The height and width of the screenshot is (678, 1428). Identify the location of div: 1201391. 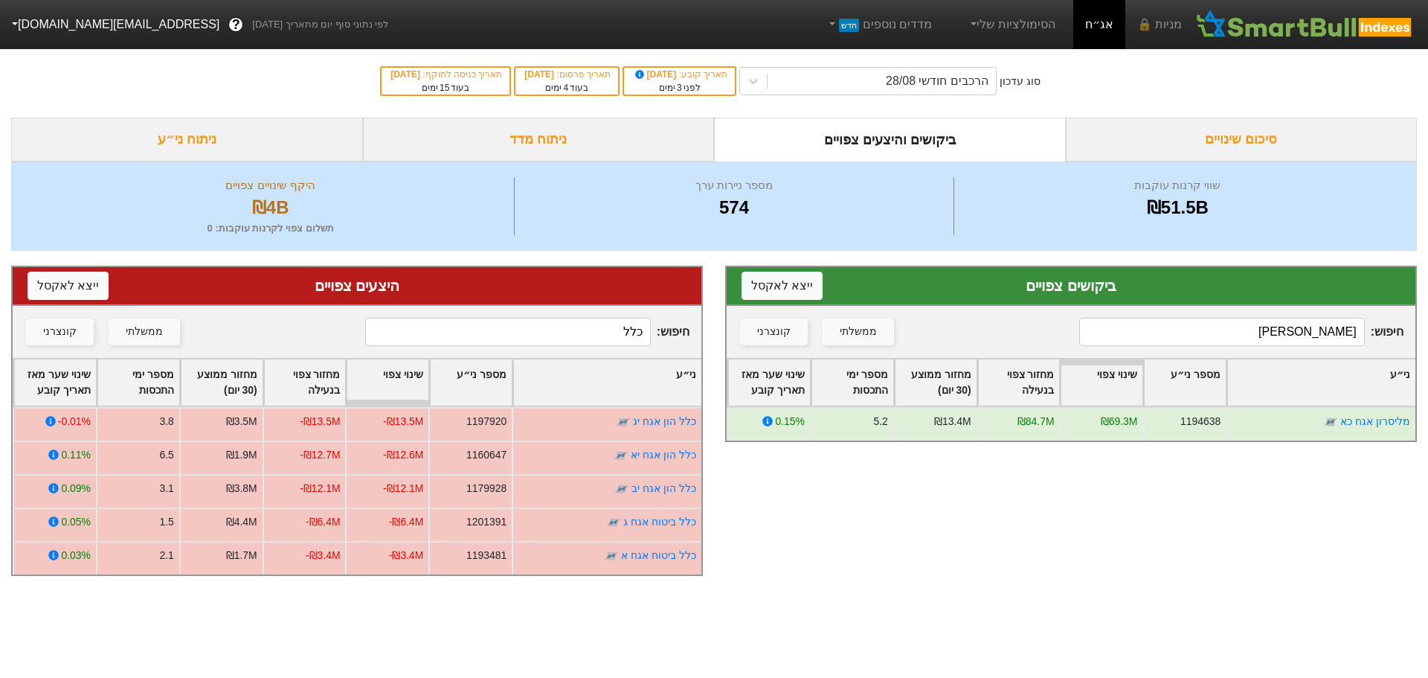
(486, 521).